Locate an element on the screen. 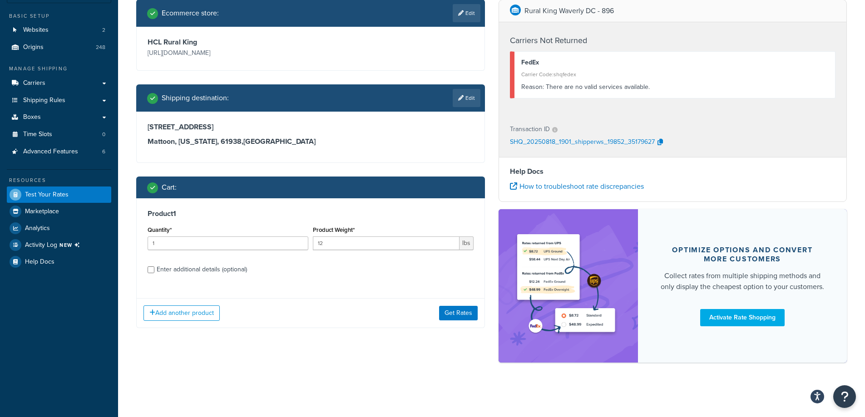 This screenshot has width=865, height=417. a: Test Your Rates is located at coordinates (59, 195).